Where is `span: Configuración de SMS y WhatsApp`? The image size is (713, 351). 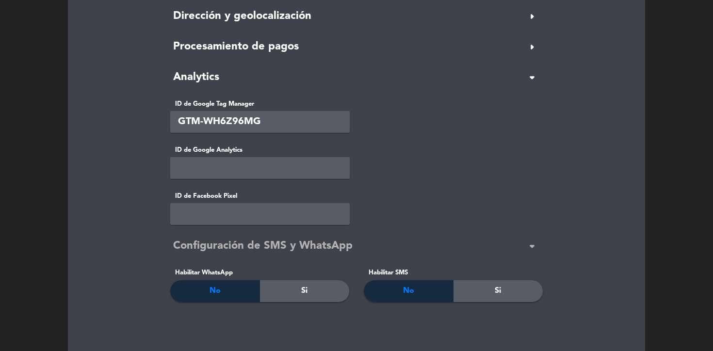
span: Configuración de SMS y WhatsApp is located at coordinates (263, 246).